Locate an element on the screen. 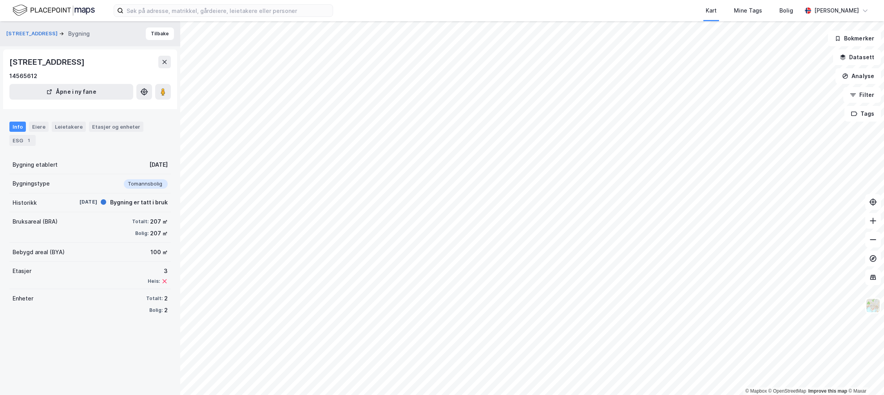  div: Bygningstype is located at coordinates (31, 183).